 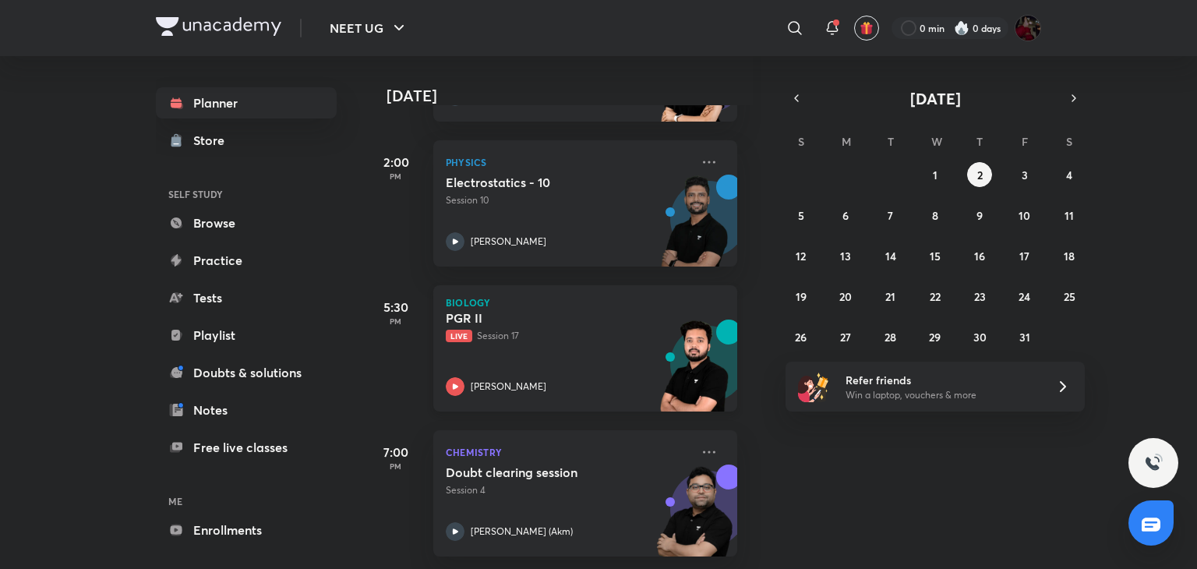 What do you see at coordinates (246, 530) in the screenshot?
I see `a: Enrollments` at bounding box center [246, 530].